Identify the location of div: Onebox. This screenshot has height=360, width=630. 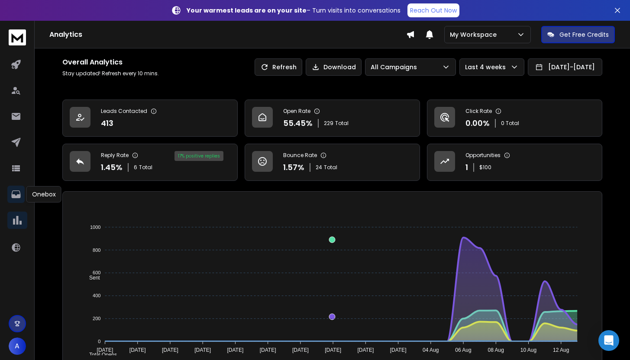
(44, 195).